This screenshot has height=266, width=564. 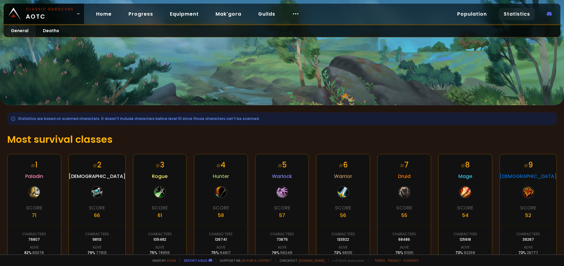 What do you see at coordinates (97, 164) in the screenshot?
I see `div: 2` at bounding box center [97, 164].